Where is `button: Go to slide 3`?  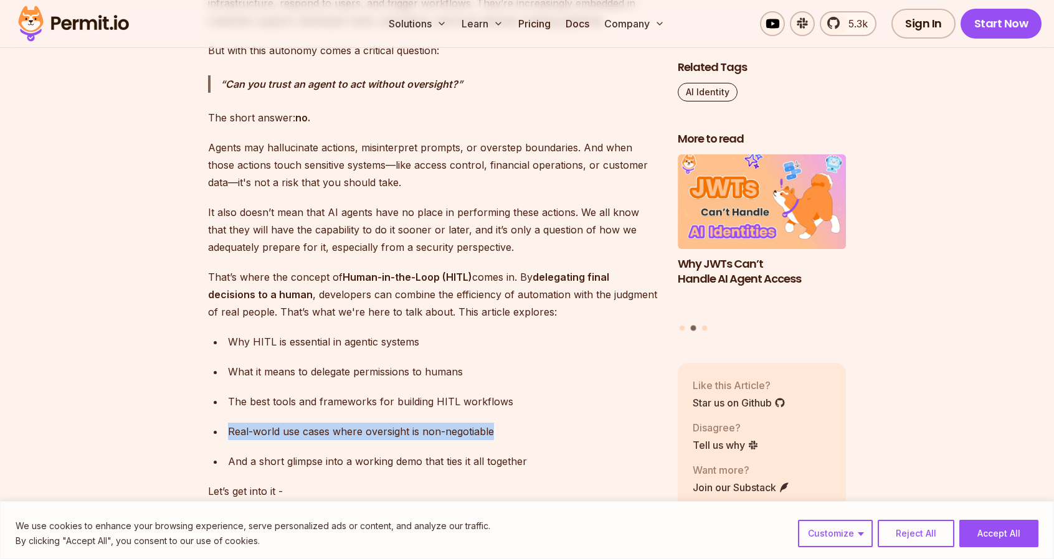 button: Go to slide 3 is located at coordinates (704, 328).